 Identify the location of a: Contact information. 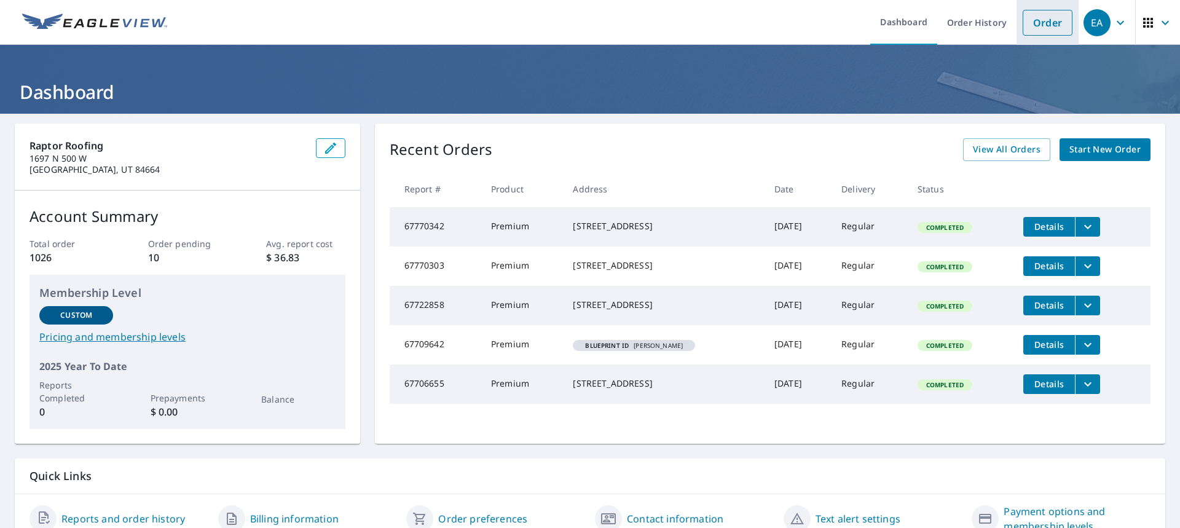
(675, 519).